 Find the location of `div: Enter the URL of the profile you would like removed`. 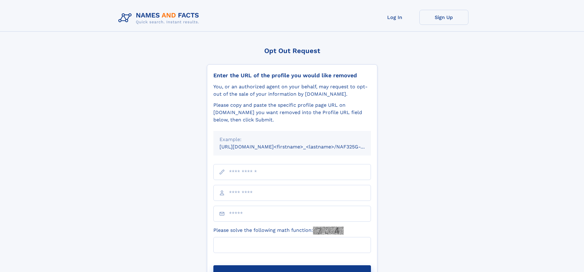

div: Enter the URL of the profile you would like removed is located at coordinates (292, 75).